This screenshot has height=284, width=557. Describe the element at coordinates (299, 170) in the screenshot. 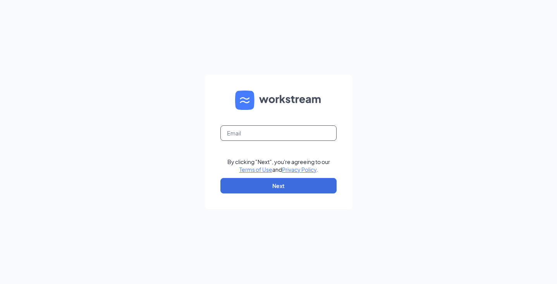

I see `a: Privacy Policy` at that location.